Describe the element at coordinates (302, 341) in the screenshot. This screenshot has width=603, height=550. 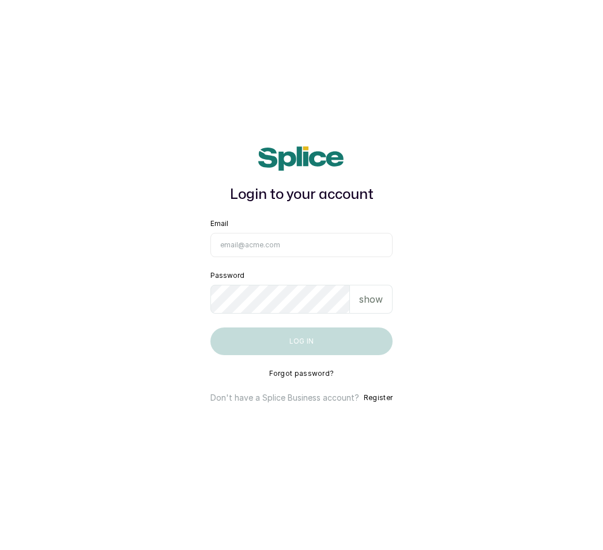
I see `button: Log in` at that location.